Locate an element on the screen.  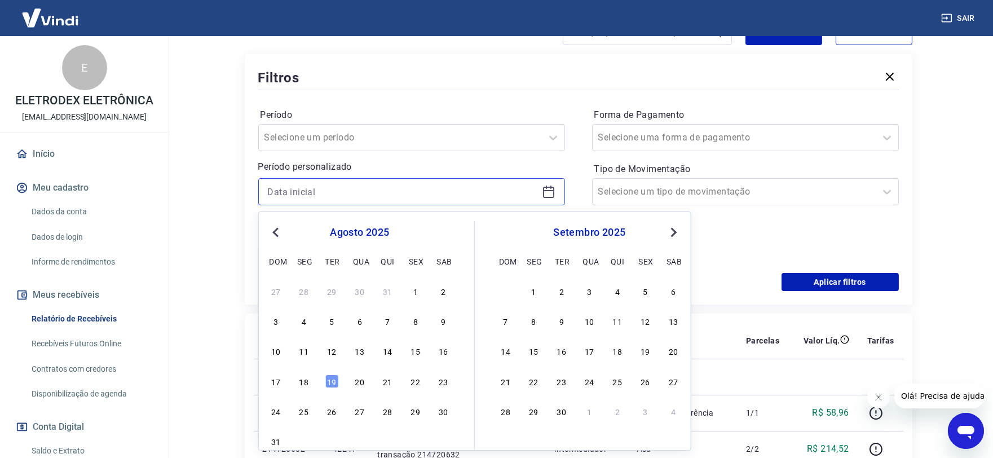
div: Choose sexta-feira, 1 de agosto de 2025 is located at coordinates (416, 291).